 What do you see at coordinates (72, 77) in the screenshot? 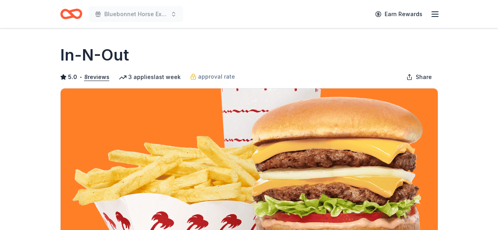
I see `span: 5.0` at bounding box center [72, 77].